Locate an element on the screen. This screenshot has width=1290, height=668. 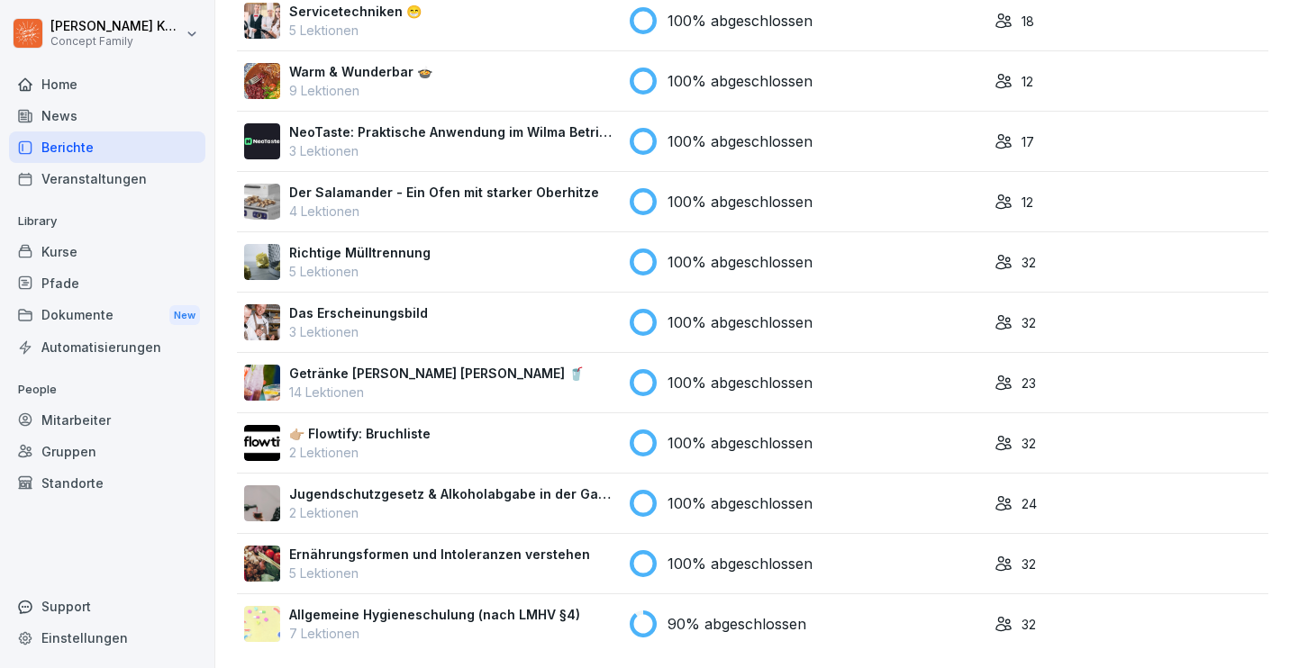
a: Home is located at coordinates (107, 84).